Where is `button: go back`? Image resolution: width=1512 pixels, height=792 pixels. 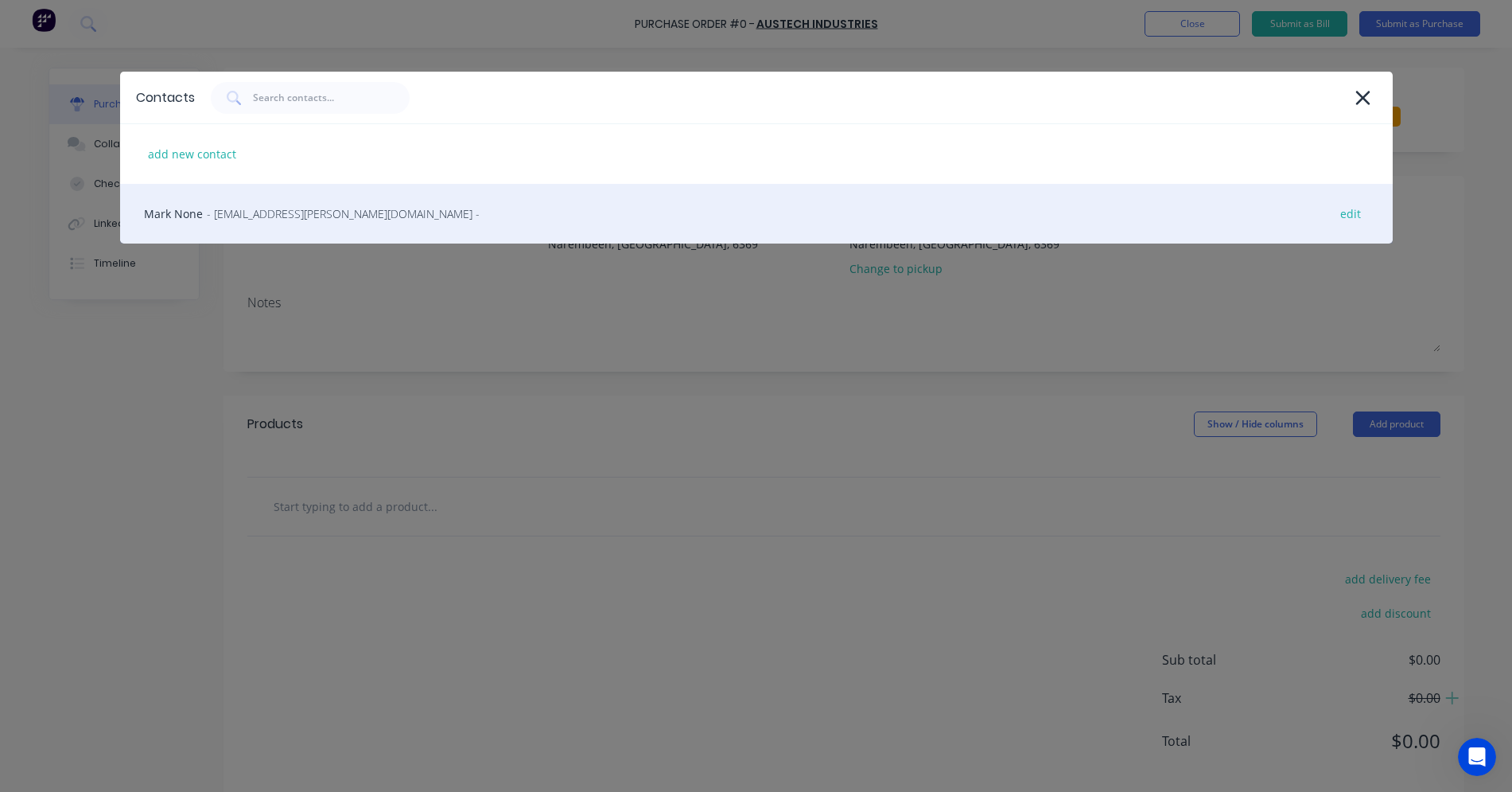 button: go back is located at coordinates (26, 22).